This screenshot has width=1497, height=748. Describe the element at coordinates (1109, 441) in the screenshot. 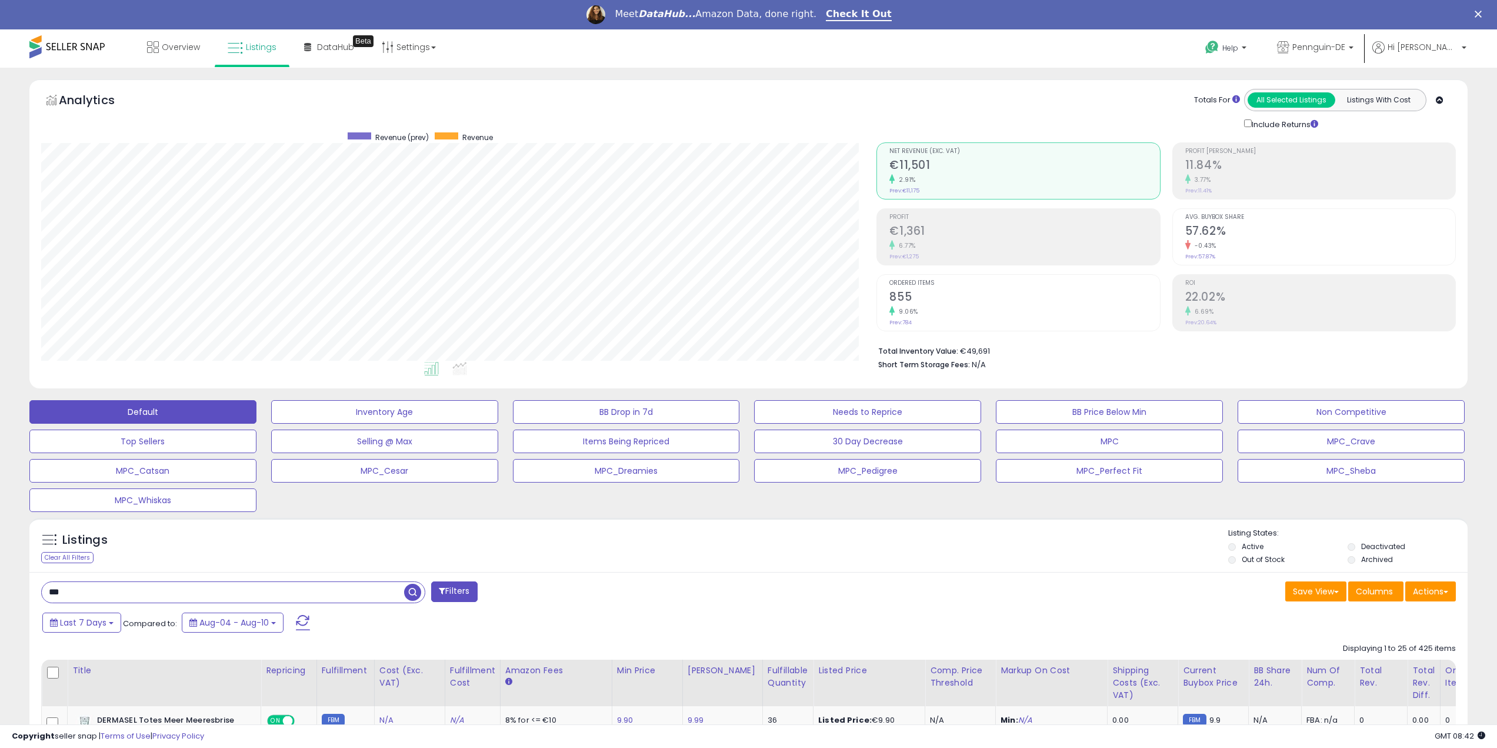

I see `button: MPC` at that location.